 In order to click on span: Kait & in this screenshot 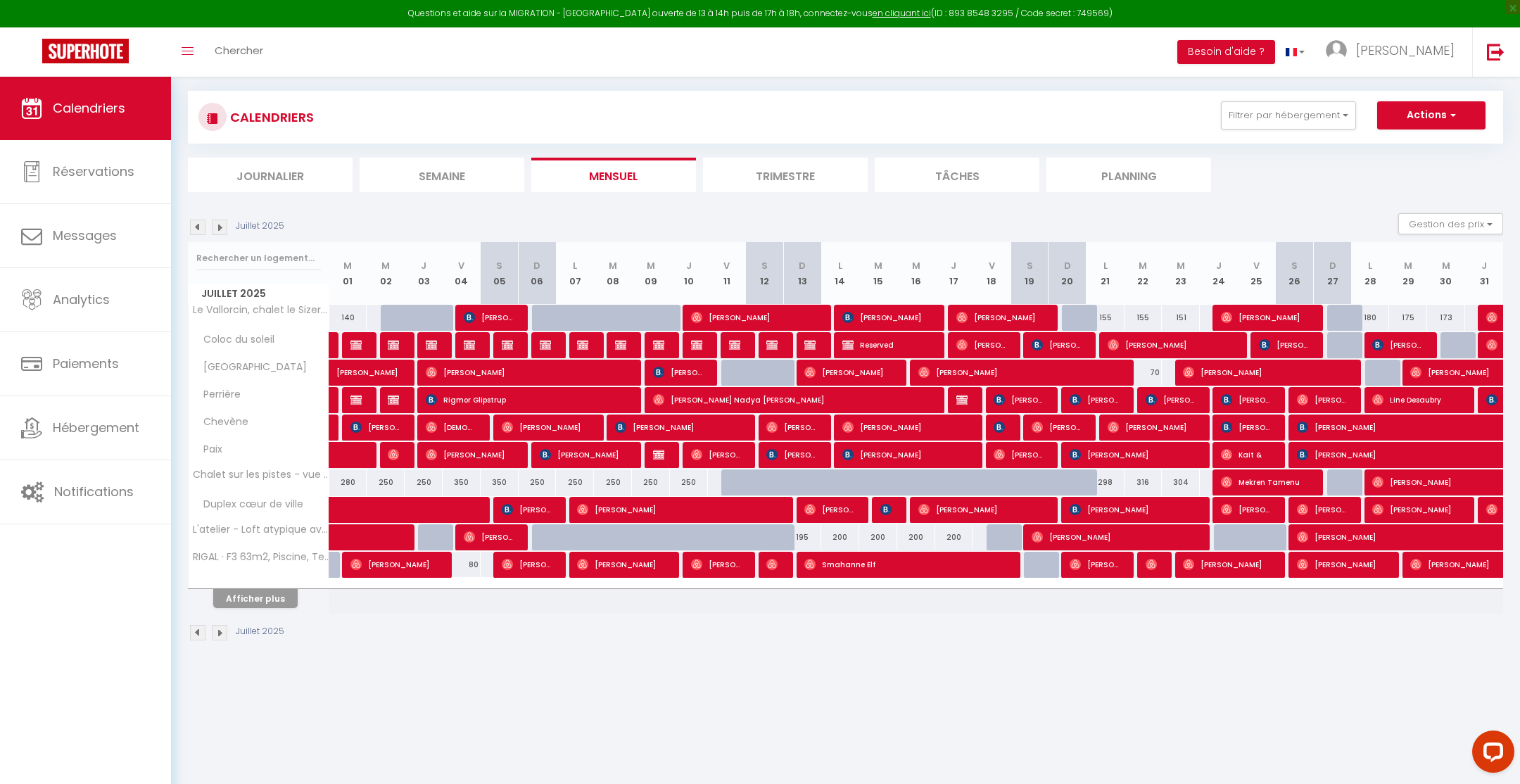, I will do `click(1246, 455)`.